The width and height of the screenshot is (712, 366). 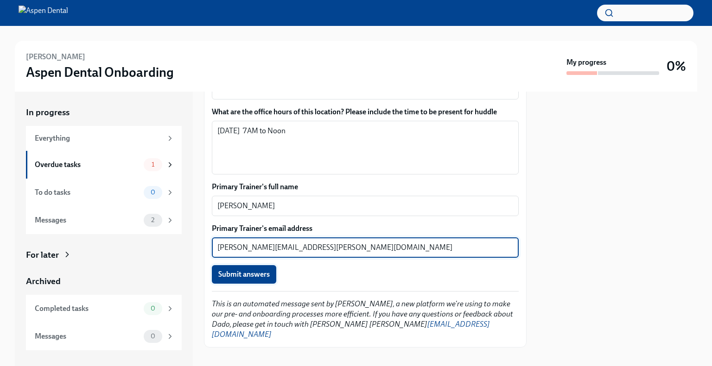 I want to click on div: For later, so click(x=42, y=255).